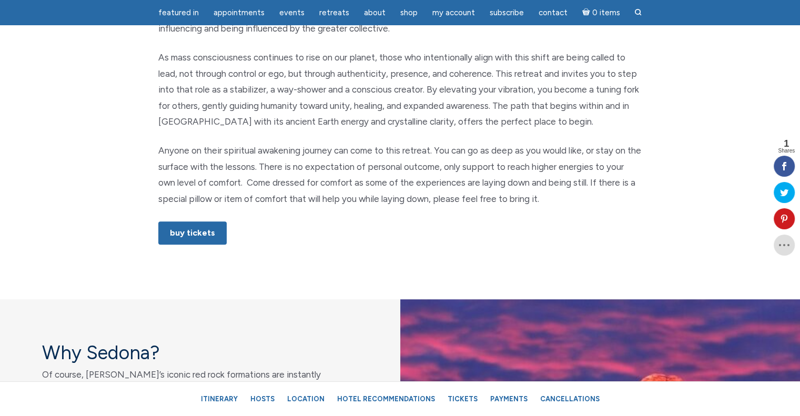 The image size is (800, 416). Describe the element at coordinates (200, 352) in the screenshot. I see `h4: Why Sedona?` at that location.